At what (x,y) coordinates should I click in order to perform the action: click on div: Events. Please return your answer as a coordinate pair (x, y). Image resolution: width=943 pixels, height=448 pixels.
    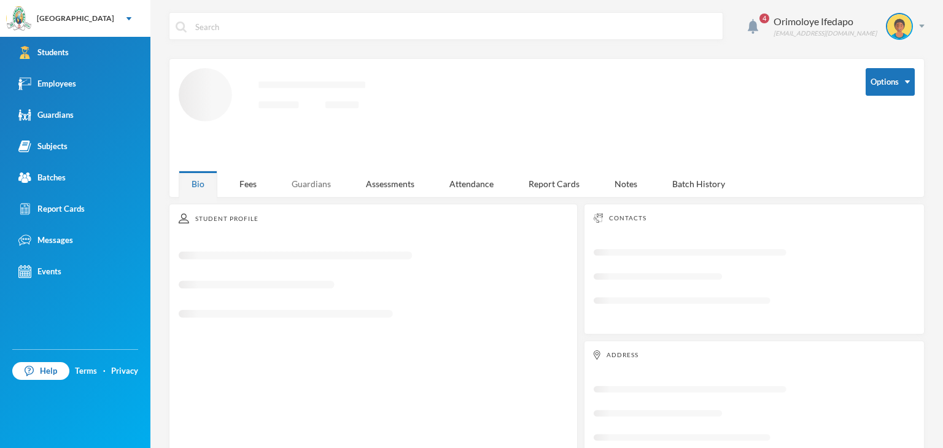
    Looking at the image, I should click on (40, 271).